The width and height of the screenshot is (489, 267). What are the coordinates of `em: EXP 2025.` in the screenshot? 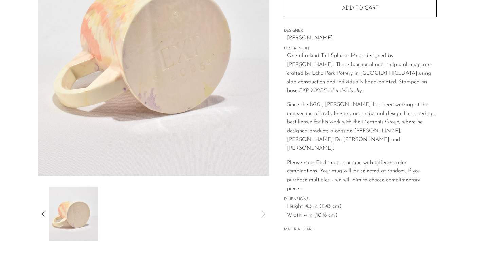 It's located at (331, 91).